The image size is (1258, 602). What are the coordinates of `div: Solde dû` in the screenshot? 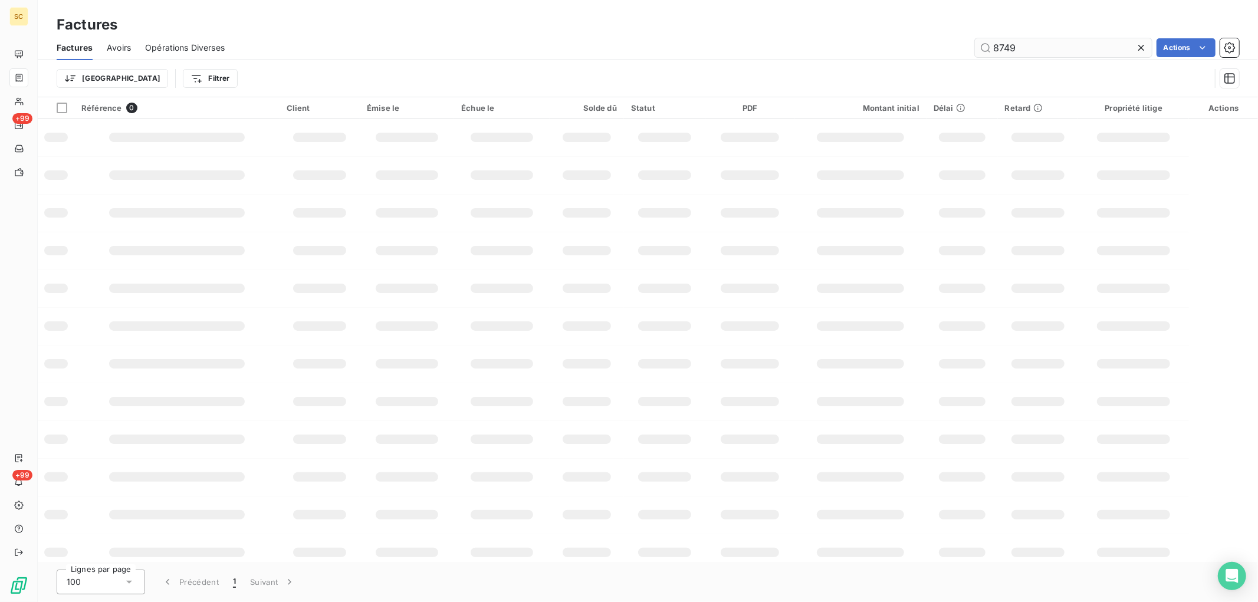 It's located at (587, 108).